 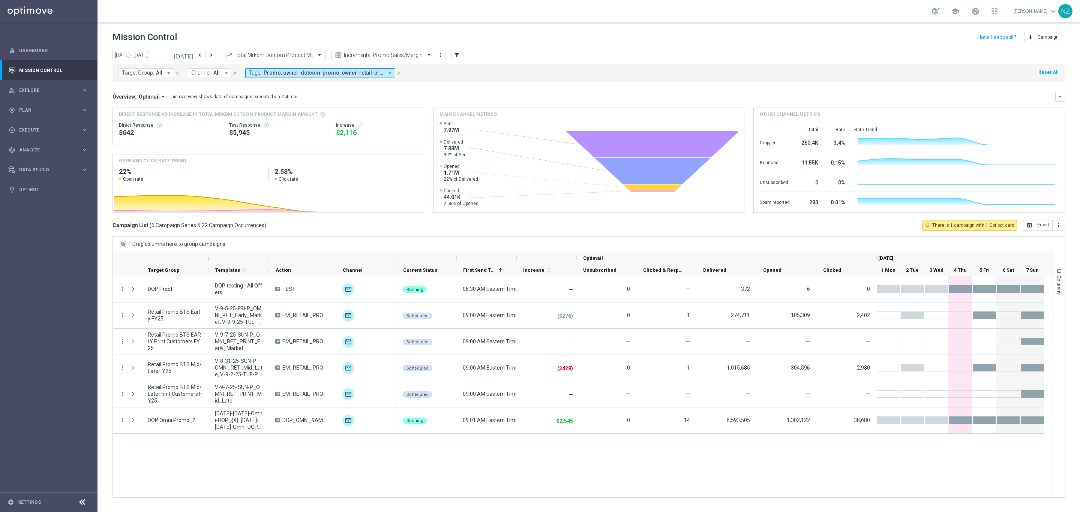 I want to click on div: 283, so click(x=809, y=202).